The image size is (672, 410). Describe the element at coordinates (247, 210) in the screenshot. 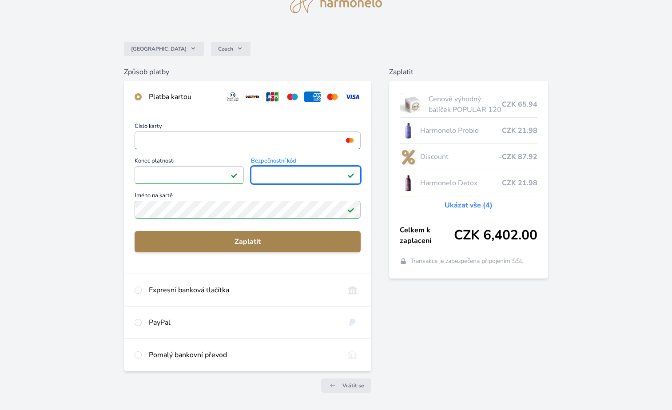

I see `input: Jméno na kartěPlatné pole` at that location.